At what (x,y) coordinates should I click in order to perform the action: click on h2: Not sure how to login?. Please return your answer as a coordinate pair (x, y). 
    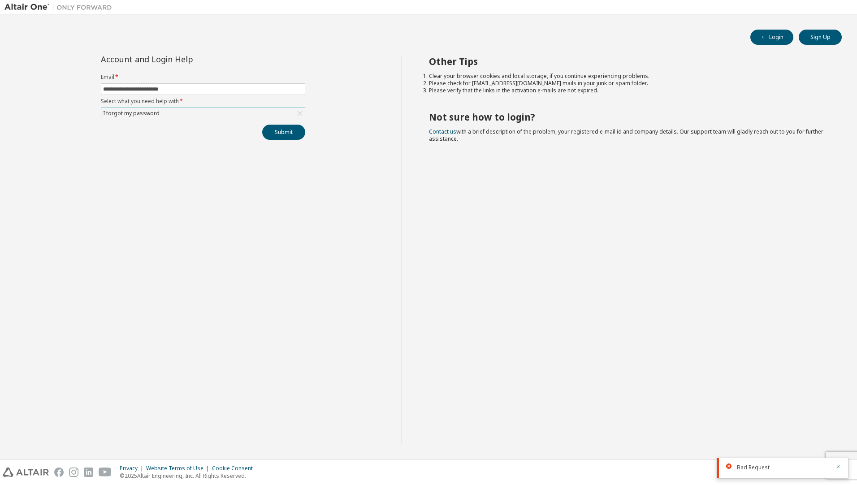
    Looking at the image, I should click on (628, 117).